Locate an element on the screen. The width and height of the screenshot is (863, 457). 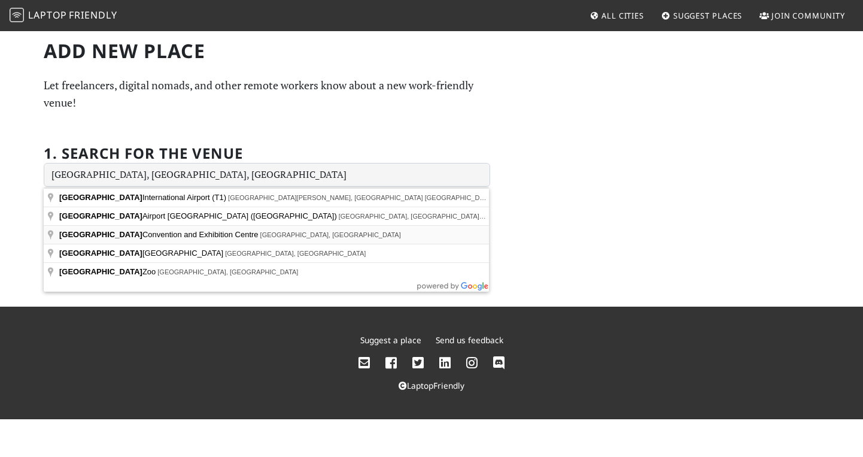
a: Suggest Places is located at coordinates (702, 16).